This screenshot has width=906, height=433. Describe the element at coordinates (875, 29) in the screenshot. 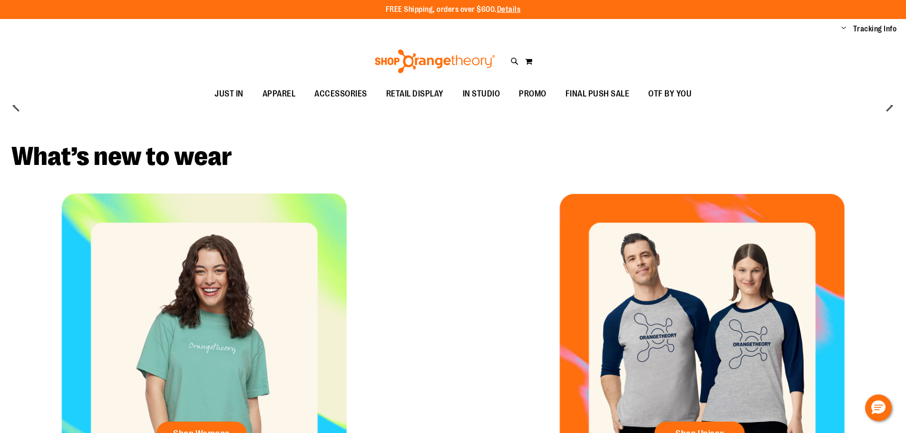

I see `a: Tracking Info` at that location.